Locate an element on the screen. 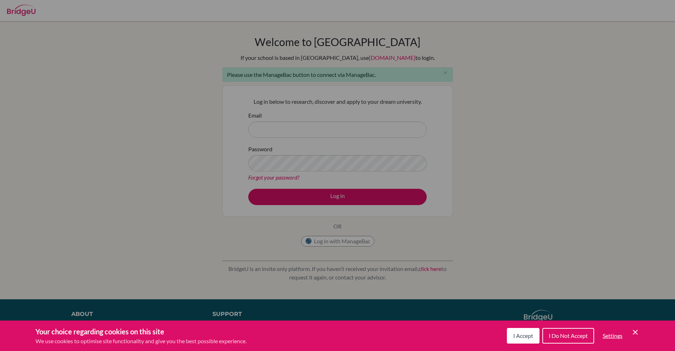  button: I Accept is located at coordinates (523, 336).